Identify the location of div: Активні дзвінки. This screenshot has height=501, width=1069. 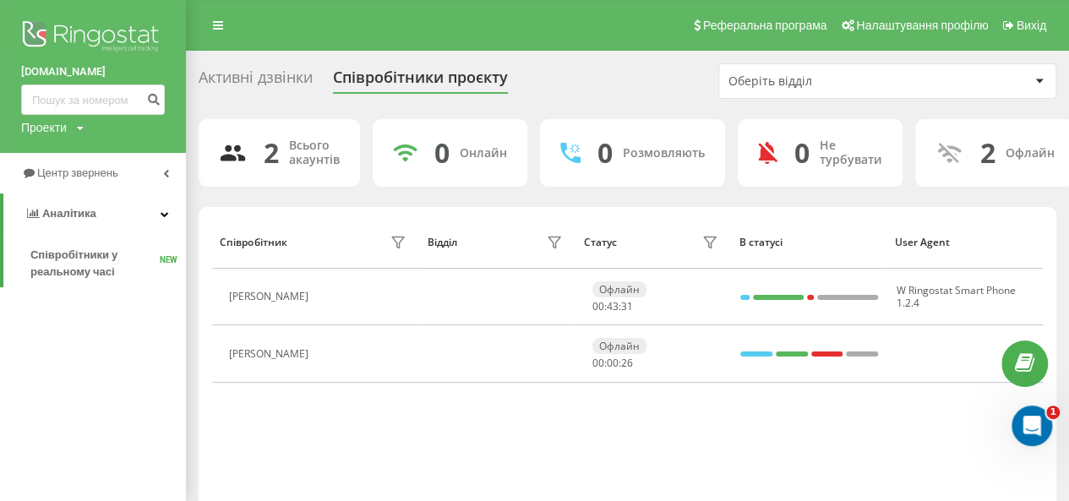
(255, 81).